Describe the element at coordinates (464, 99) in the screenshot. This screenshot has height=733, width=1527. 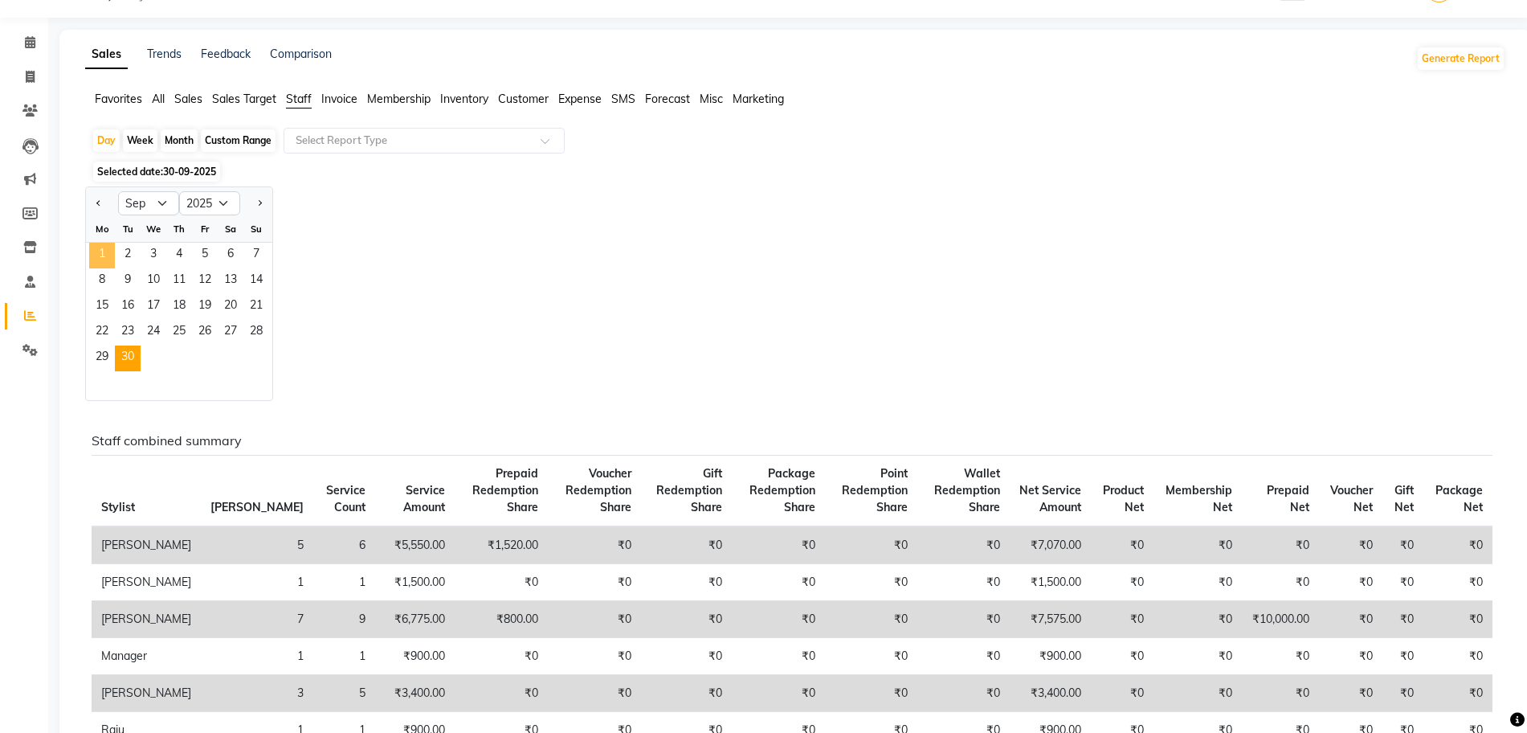
I see `span: Inventory` at that location.